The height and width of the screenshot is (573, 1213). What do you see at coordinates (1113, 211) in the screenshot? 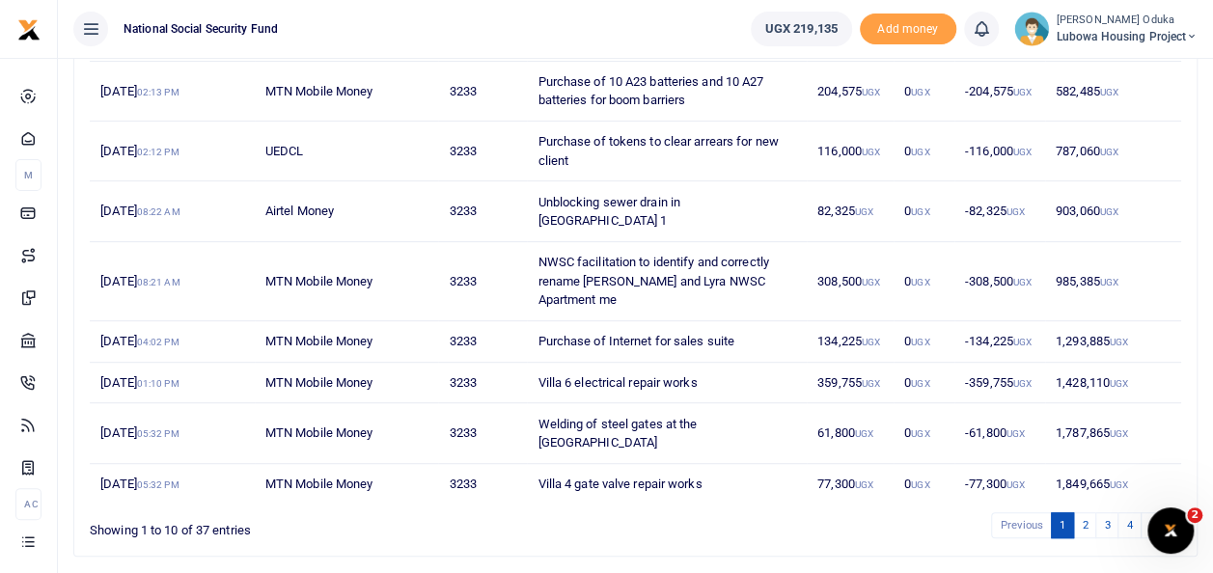
I see `td: 903,060` at bounding box center [1113, 211].